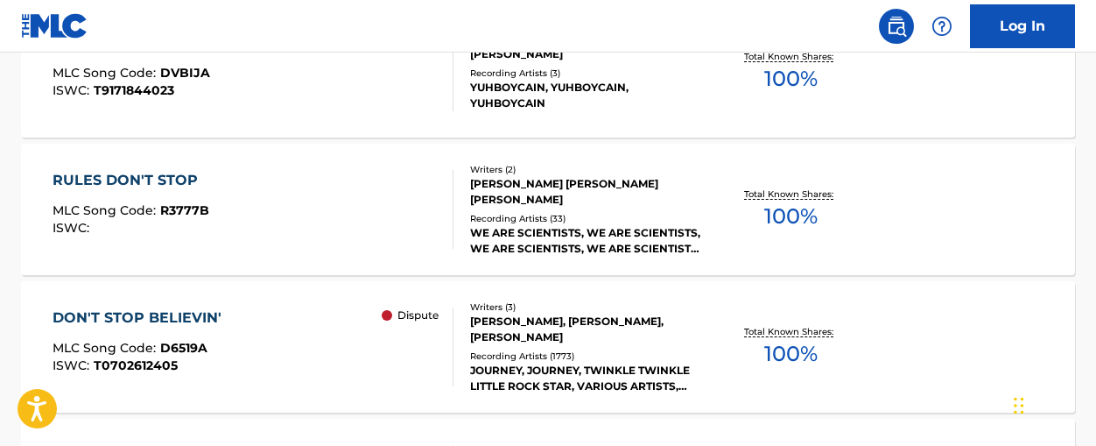 Image resolution: width=1096 pixels, height=446 pixels. What do you see at coordinates (586, 218) in the screenshot?
I see `div: Recording Artists ( 33 )` at bounding box center [586, 218].